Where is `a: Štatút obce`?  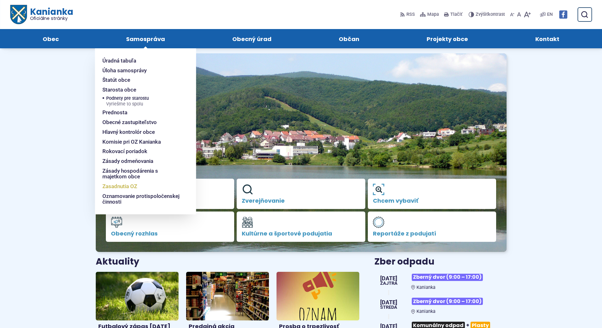
a: Štatút obce is located at coordinates (142, 80).